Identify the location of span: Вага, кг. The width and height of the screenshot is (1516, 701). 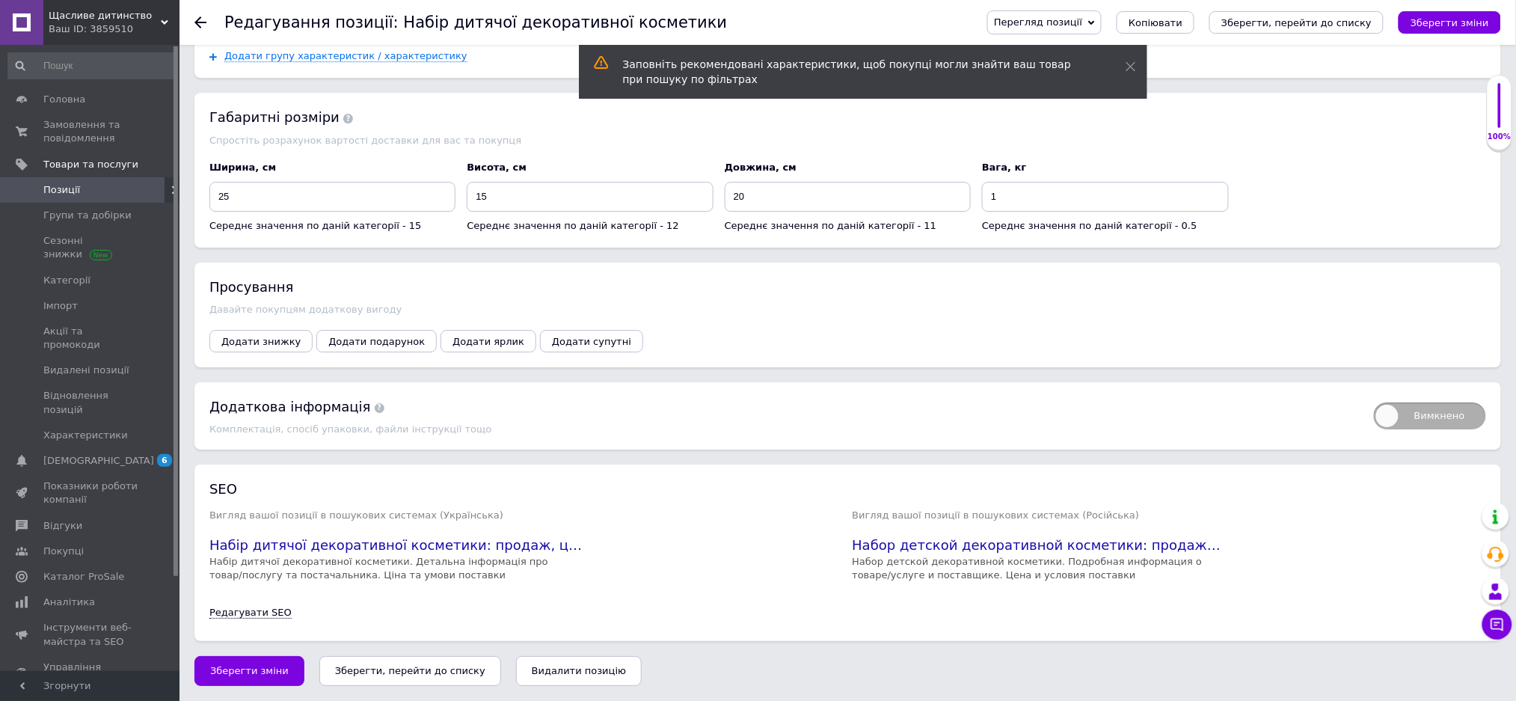
(1004, 167).